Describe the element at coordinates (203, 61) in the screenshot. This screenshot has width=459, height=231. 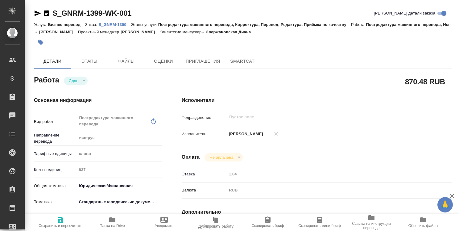
I see `span: Приглашения` at that location.